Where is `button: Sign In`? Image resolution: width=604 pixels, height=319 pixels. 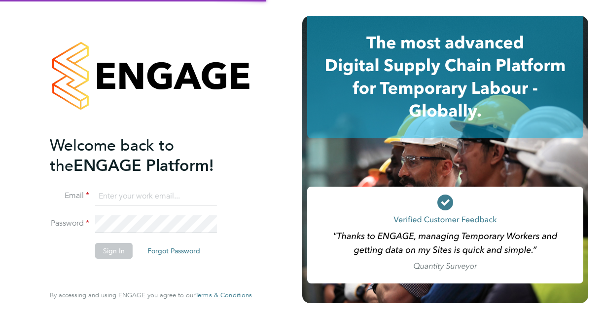
button: Sign In is located at coordinates (114, 251).